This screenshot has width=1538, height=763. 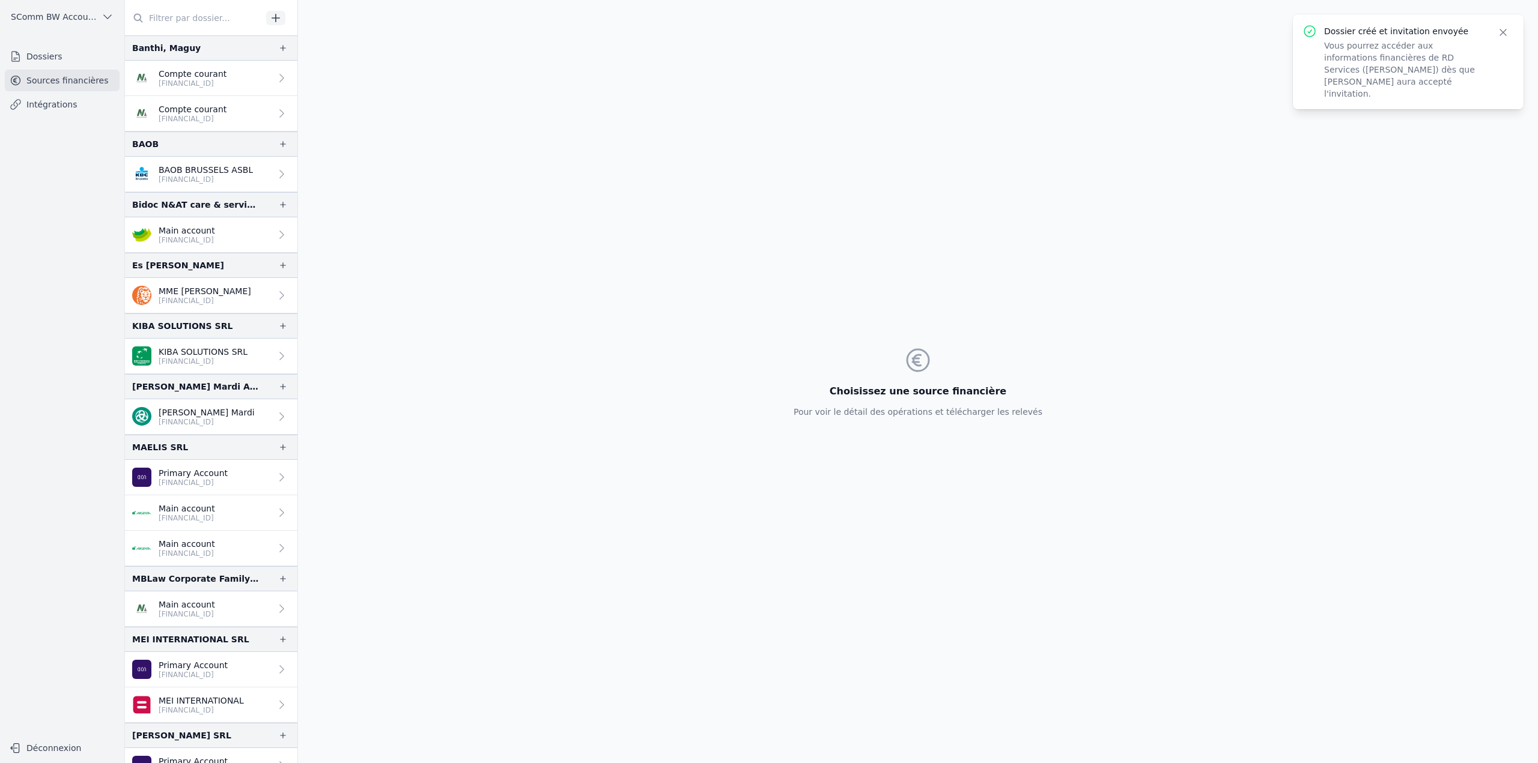 I want to click on h3: Choisissez une source financière, so click(x=918, y=392).